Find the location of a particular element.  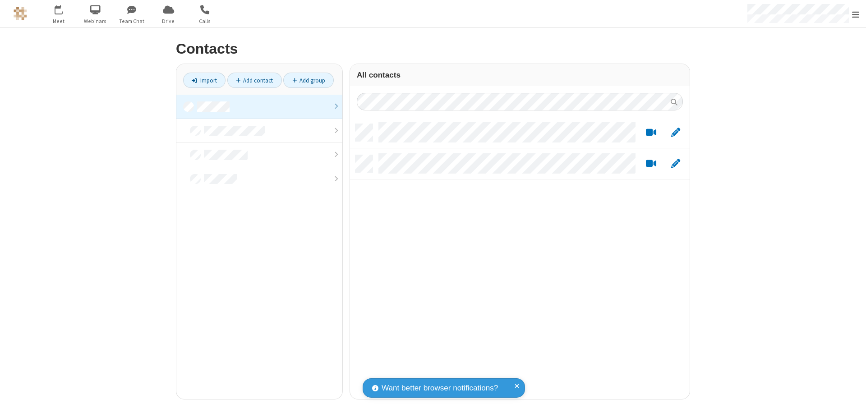

h2: Contacts is located at coordinates (433, 49).